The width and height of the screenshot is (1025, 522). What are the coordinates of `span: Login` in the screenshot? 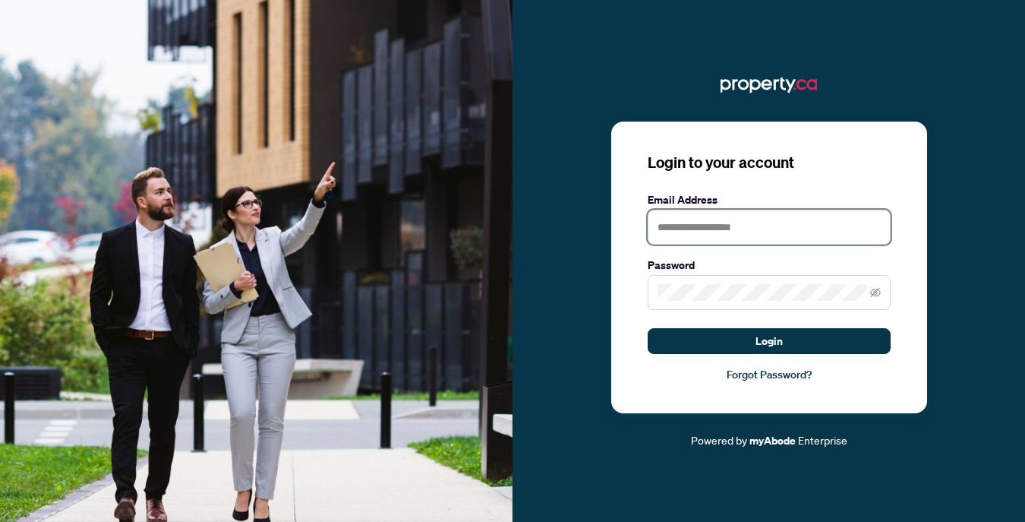 It's located at (769, 341).